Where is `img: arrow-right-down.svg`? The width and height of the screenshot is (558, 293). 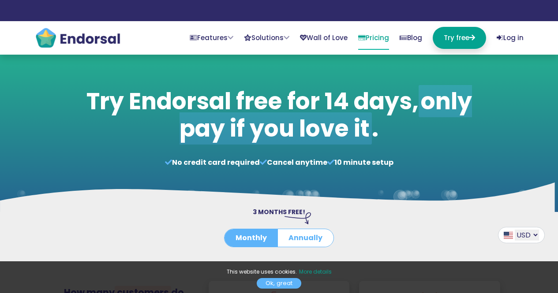 img: arrow-right-down.svg is located at coordinates (298, 218).